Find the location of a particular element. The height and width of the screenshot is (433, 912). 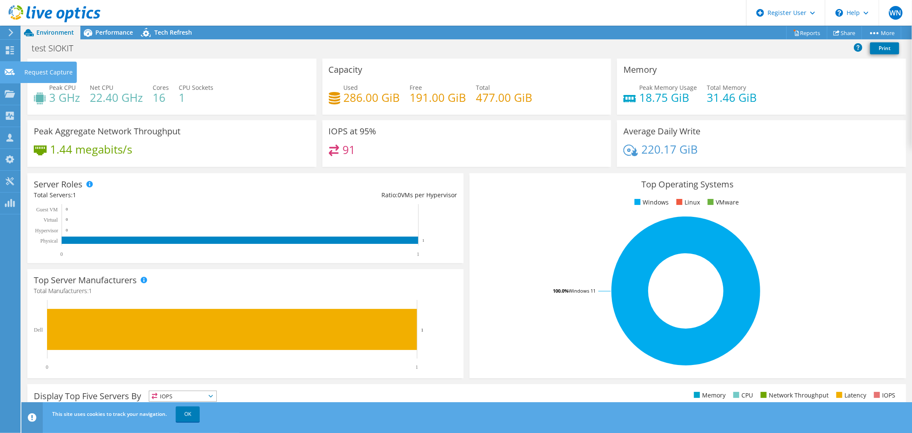

span: This site uses cookies to track your navigation. is located at coordinates (109, 413).